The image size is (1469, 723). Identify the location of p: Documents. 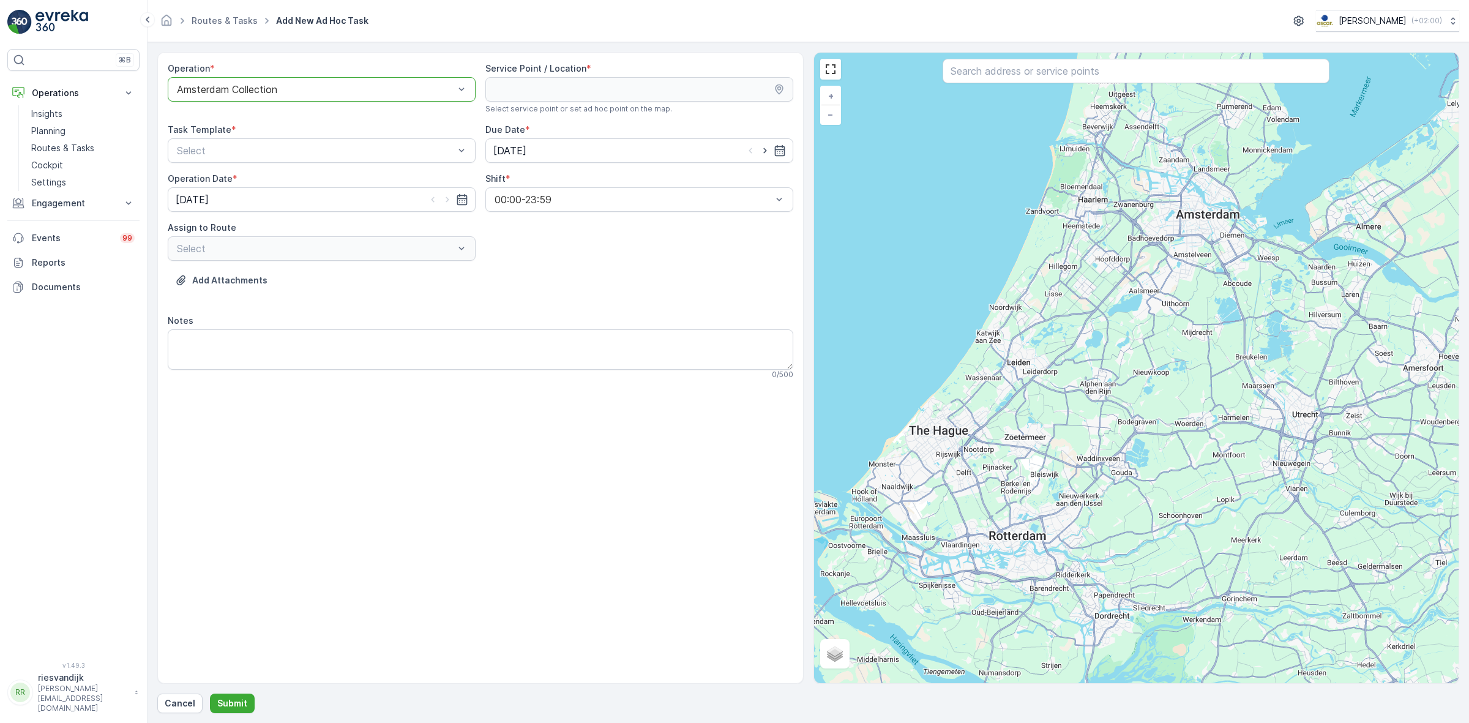
(83, 287).